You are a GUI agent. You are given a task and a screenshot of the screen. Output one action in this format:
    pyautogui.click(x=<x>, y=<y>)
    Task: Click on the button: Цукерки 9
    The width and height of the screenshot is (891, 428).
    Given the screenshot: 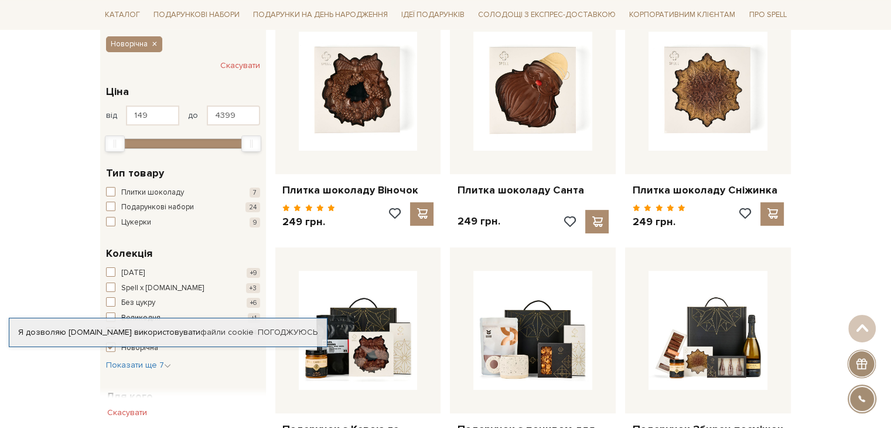 What is the action you would take?
    pyautogui.click(x=183, y=223)
    